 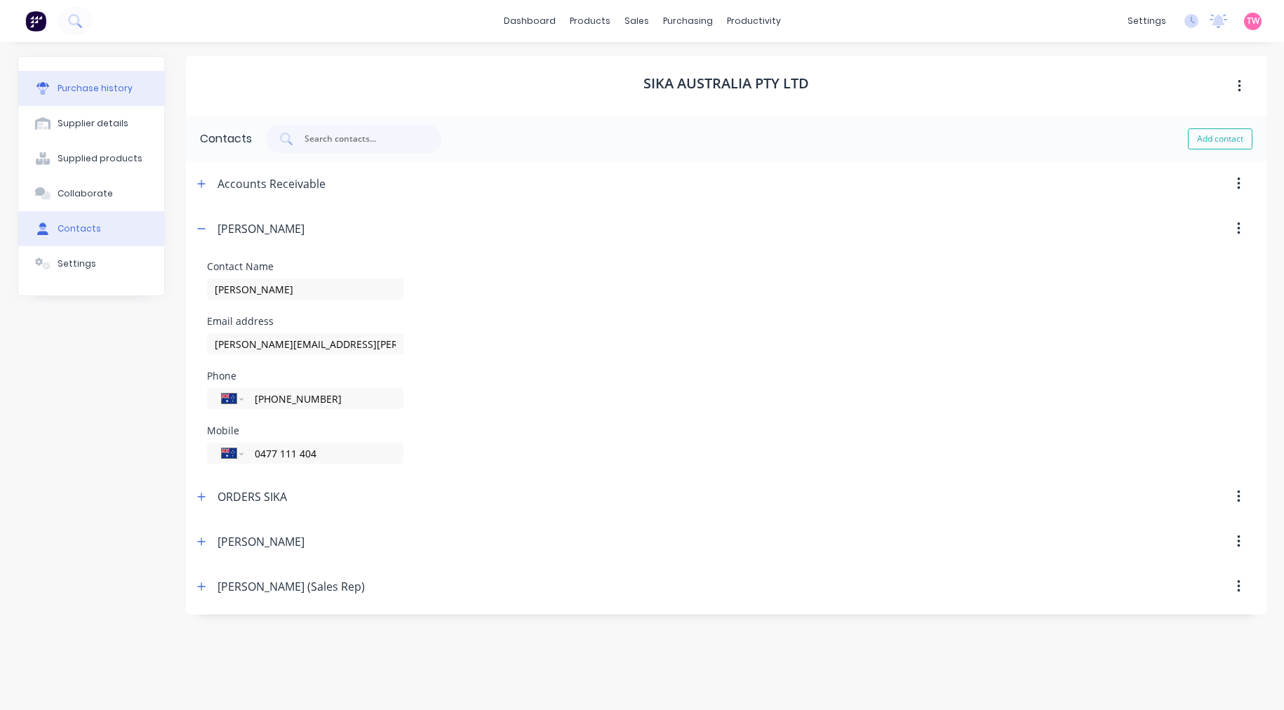 What do you see at coordinates (91, 88) in the screenshot?
I see `button: Purchase history` at bounding box center [91, 88].